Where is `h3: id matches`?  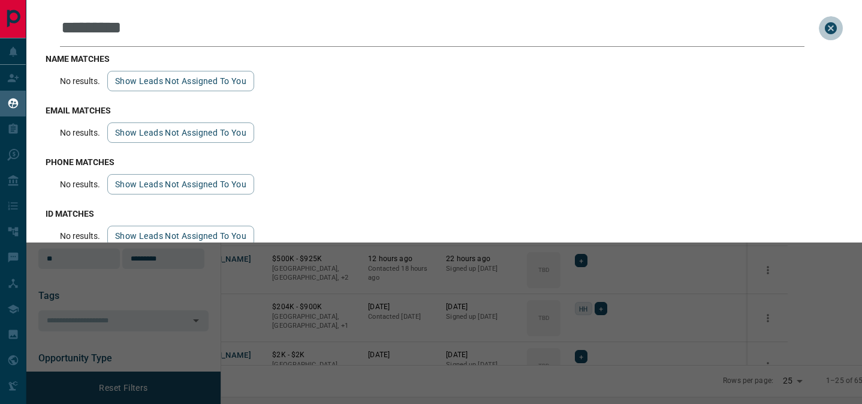 h3: id matches is located at coordinates (444, 213).